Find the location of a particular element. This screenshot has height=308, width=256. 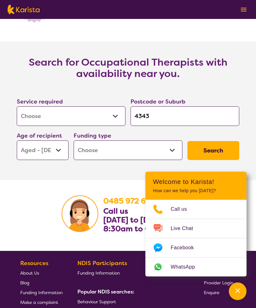

ul: Choose channel is located at coordinates (196, 238).